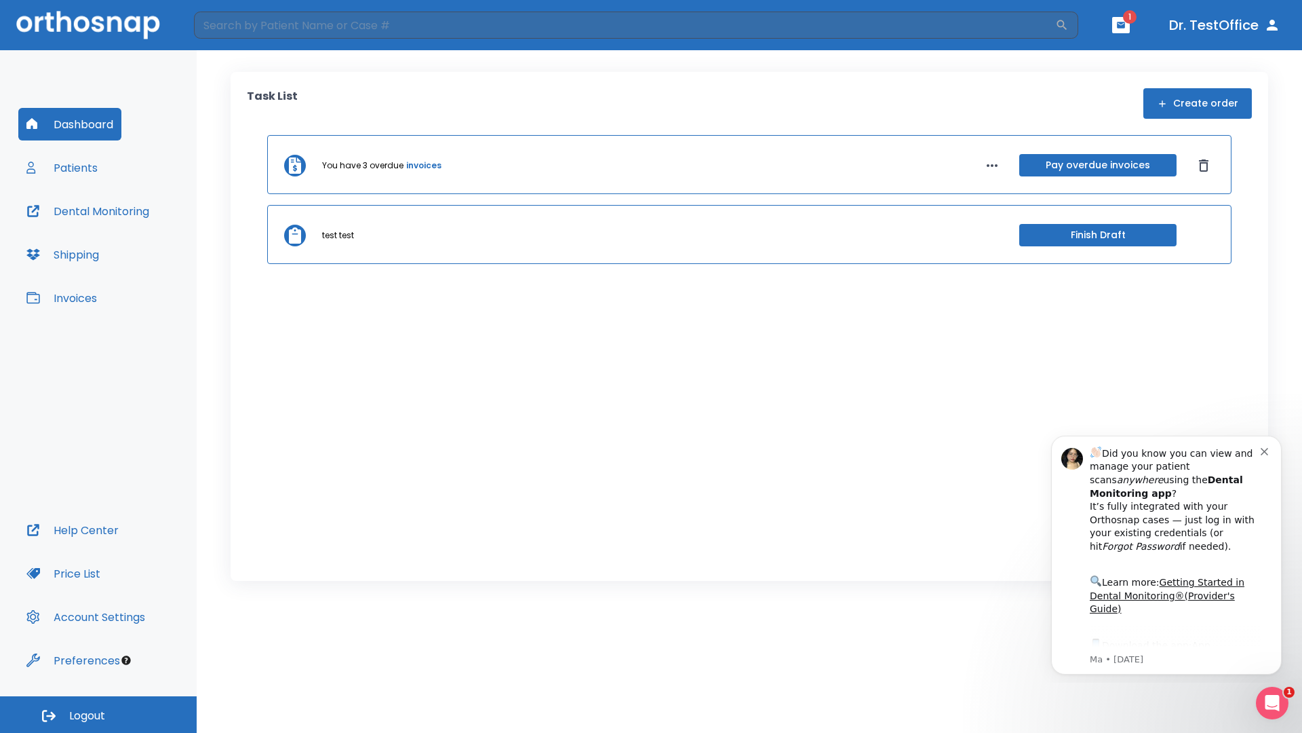 This screenshot has height=733, width=1302. I want to click on p: Task List, so click(272, 103).